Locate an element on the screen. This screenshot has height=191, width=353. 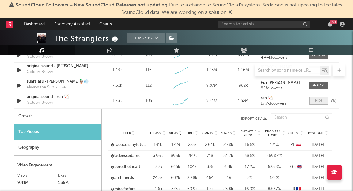
div: 2.64k is located at coordinates (210, 145).